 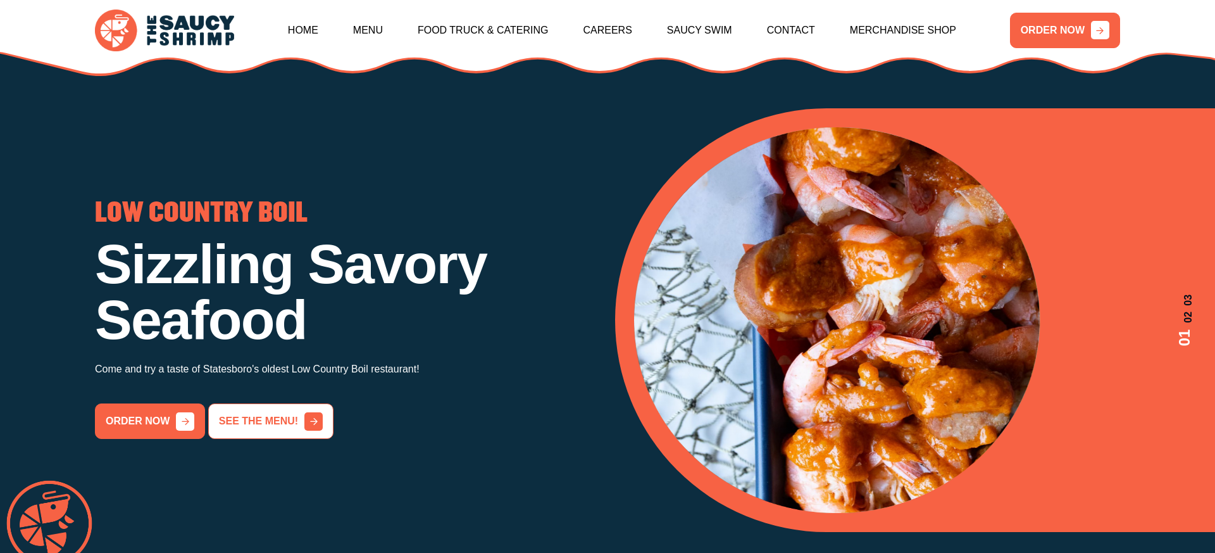 I want to click on div: 1 / 3, so click(x=915, y=320).